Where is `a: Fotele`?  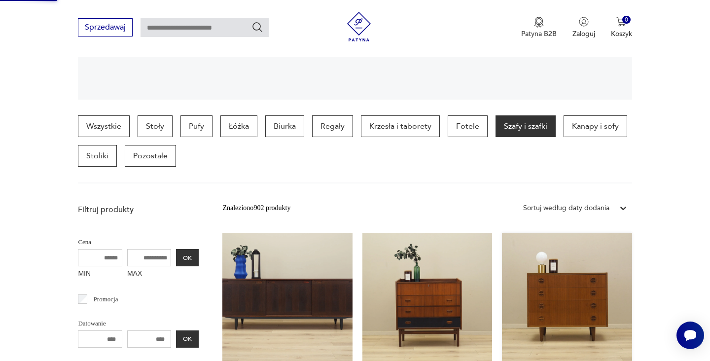 a: Fotele is located at coordinates (467, 126).